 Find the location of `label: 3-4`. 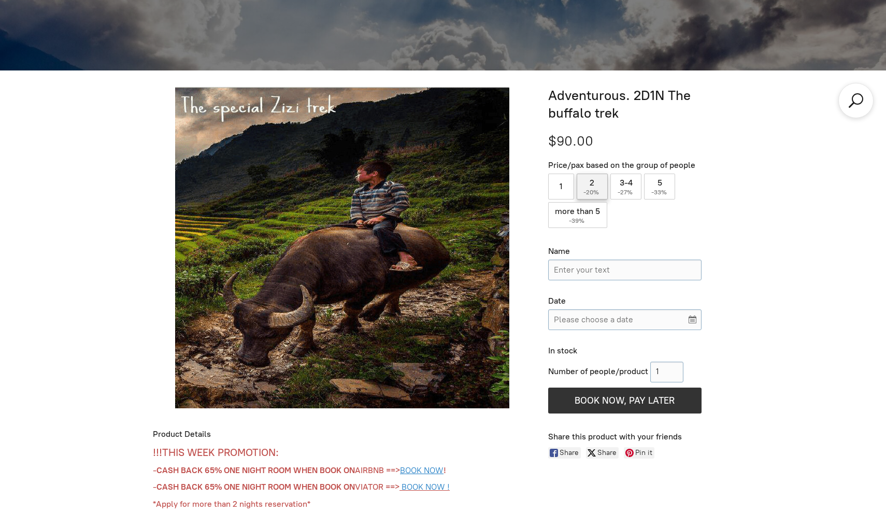

label: 3-4 is located at coordinates (626, 187).